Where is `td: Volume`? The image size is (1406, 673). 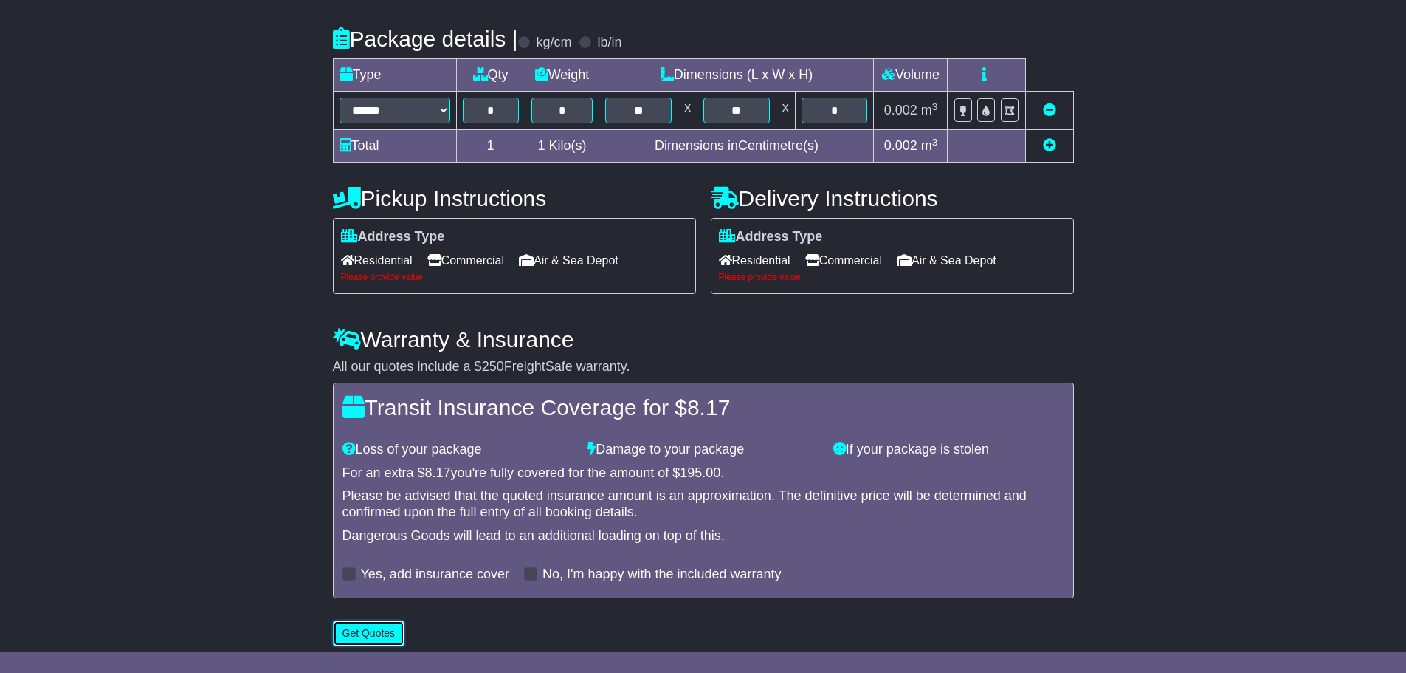
td: Volume is located at coordinates (911, 75).